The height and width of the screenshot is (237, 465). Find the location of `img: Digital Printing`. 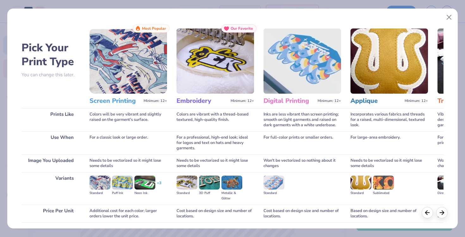

img: Digital Printing is located at coordinates (302, 61).